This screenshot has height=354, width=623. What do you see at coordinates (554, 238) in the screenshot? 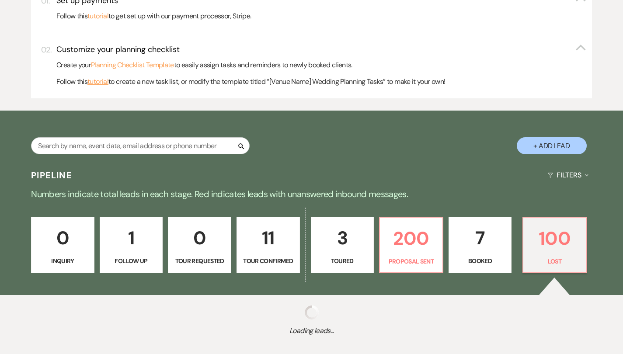
I see `p: 100` at bounding box center [554, 238].